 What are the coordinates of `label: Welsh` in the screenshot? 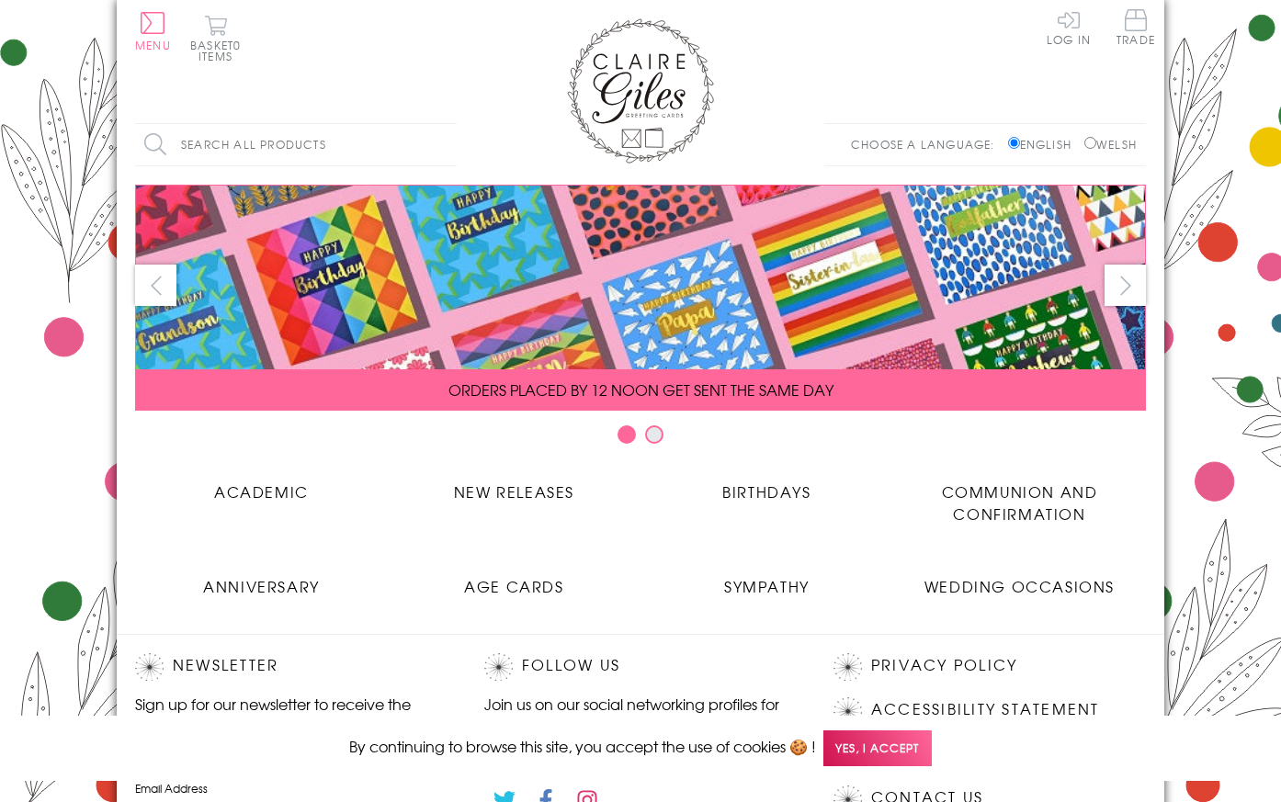 It's located at (1110, 144).